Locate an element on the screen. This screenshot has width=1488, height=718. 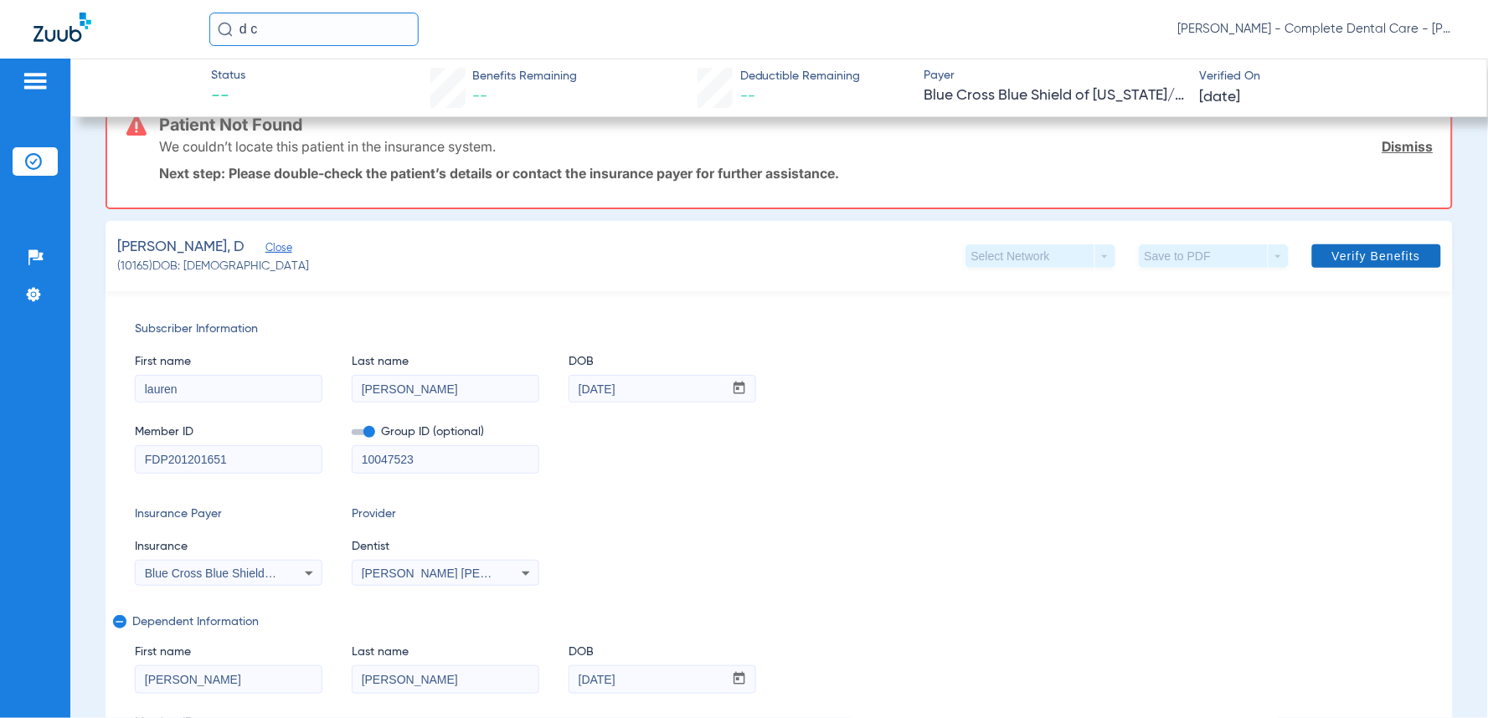
span: Member ID is located at coordinates (229, 432).